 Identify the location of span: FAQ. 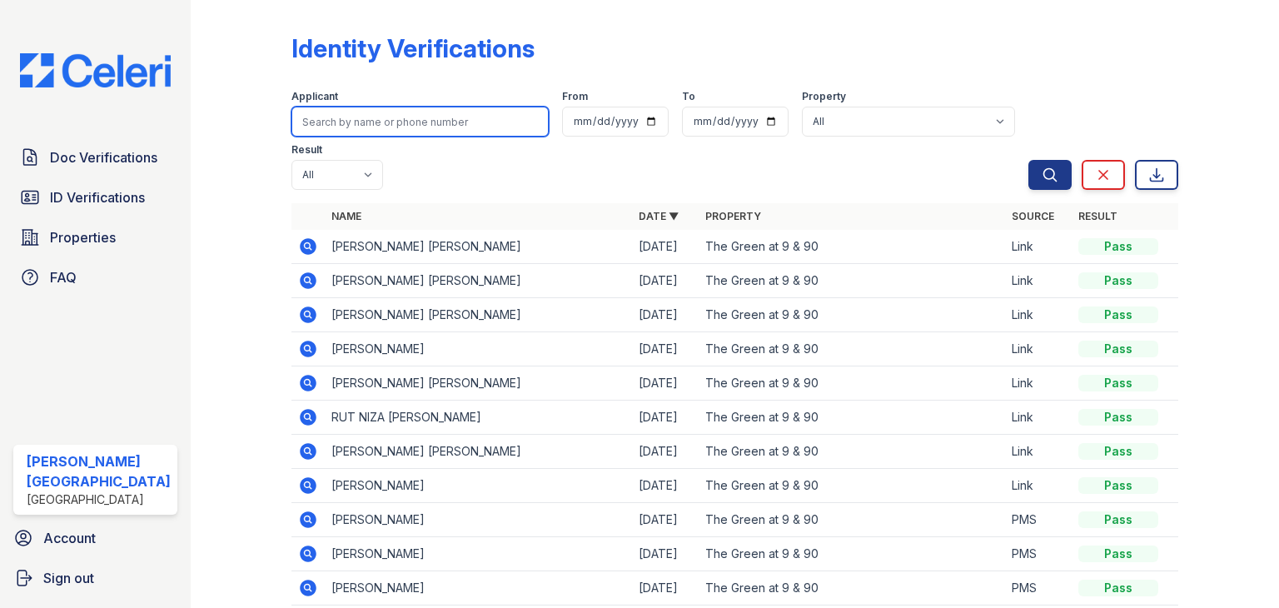
(63, 277).